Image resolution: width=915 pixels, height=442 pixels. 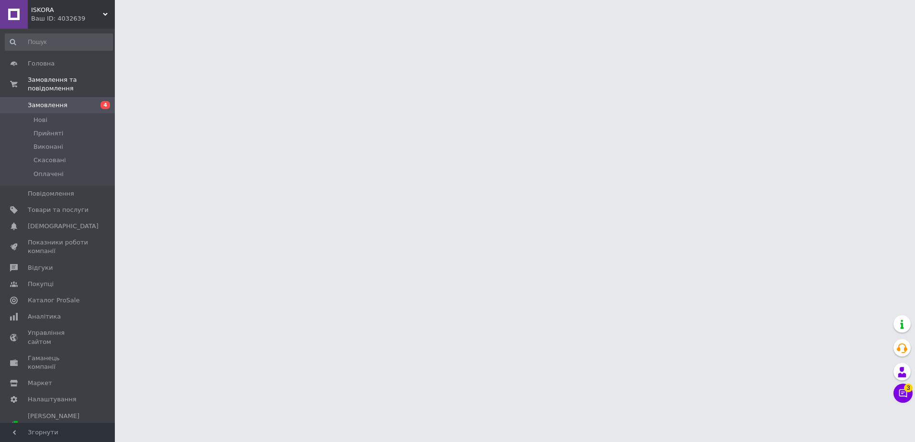 What do you see at coordinates (59, 42) in the screenshot?
I see `input: Пошук` at bounding box center [59, 42].